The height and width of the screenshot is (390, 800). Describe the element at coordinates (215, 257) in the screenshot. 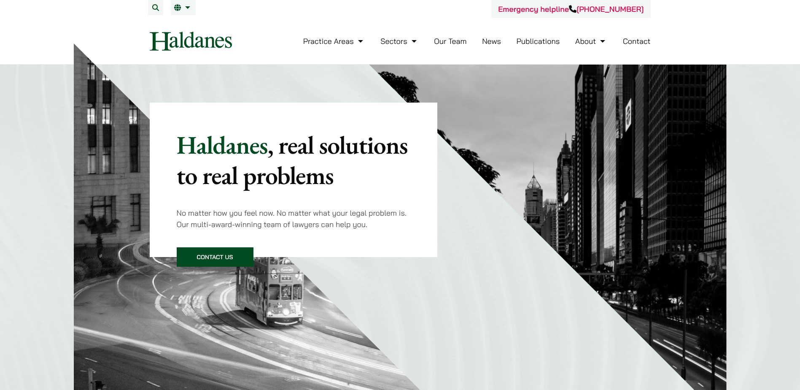

I see `a: Contact Us` at that location.